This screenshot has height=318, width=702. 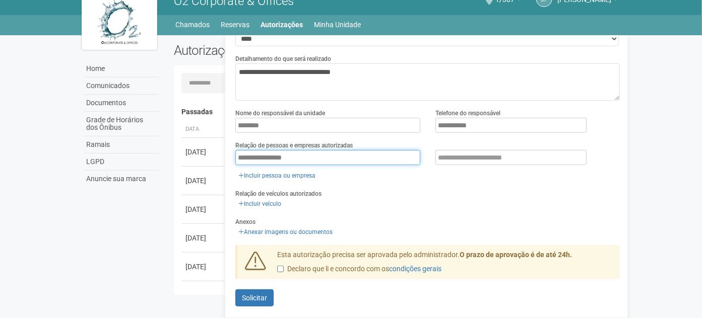 What do you see at coordinates (338, 25) in the screenshot?
I see `a: Minha Unidade` at bounding box center [338, 25].